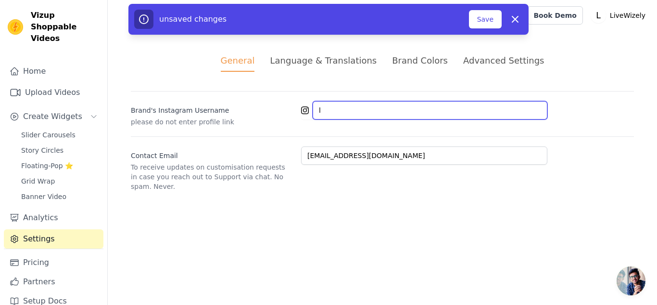 This screenshot has height=305, width=657. What do you see at coordinates (485, 19) in the screenshot?
I see `button: Save` at bounding box center [485, 19].